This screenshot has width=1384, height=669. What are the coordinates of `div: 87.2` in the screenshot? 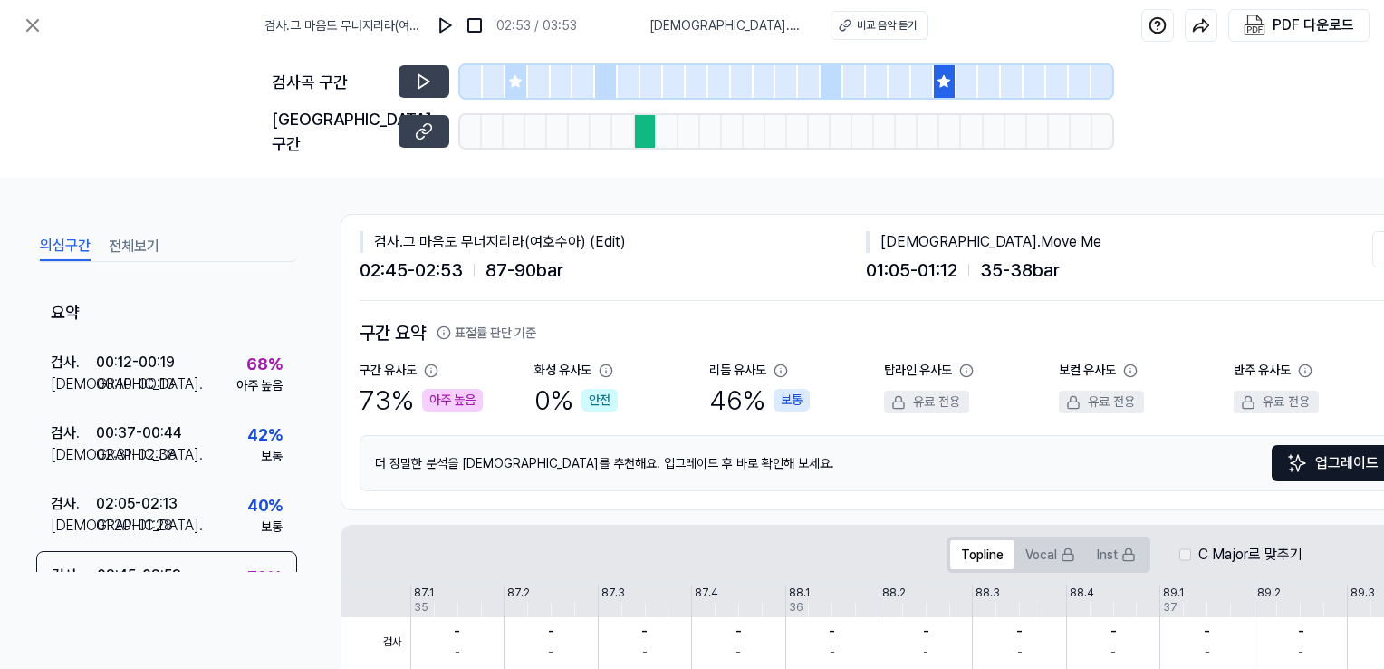 It's located at (518, 593).